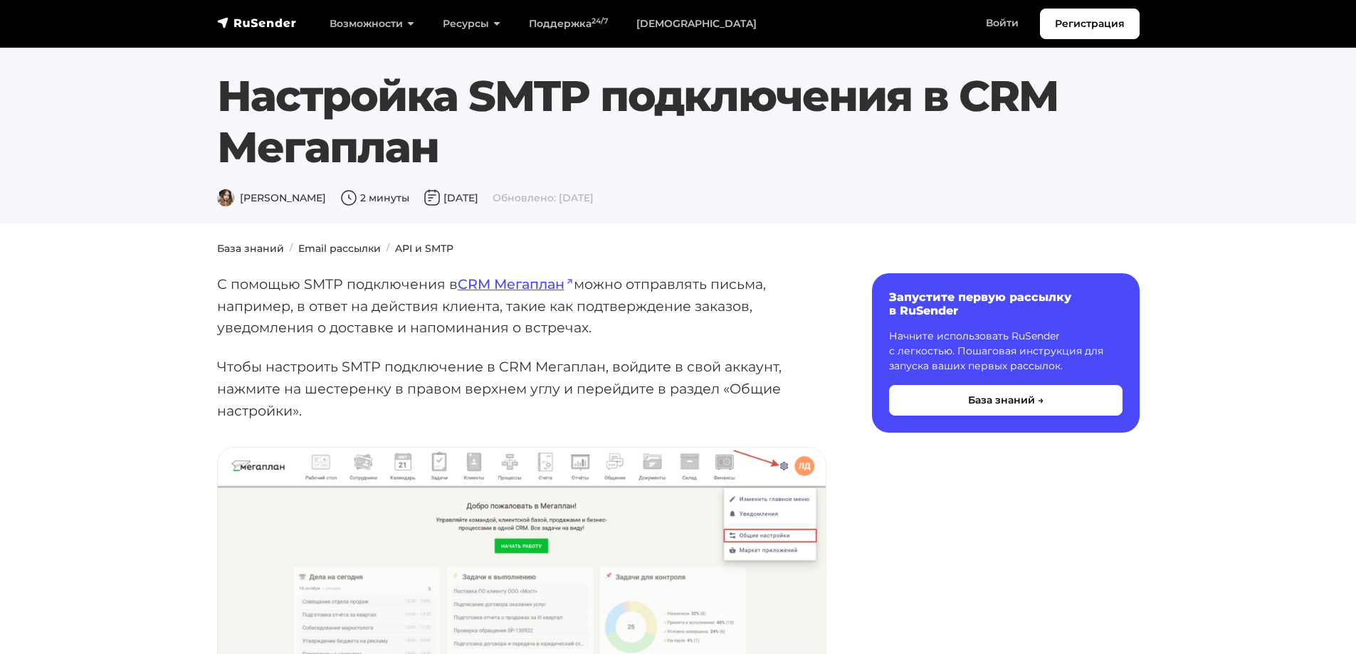  Describe the element at coordinates (1006, 351) in the screenshot. I see `p: Начните использовать RuSender с легкостью. Пошаговая инструкция для запуска ваших первых рассылок.` at that location.